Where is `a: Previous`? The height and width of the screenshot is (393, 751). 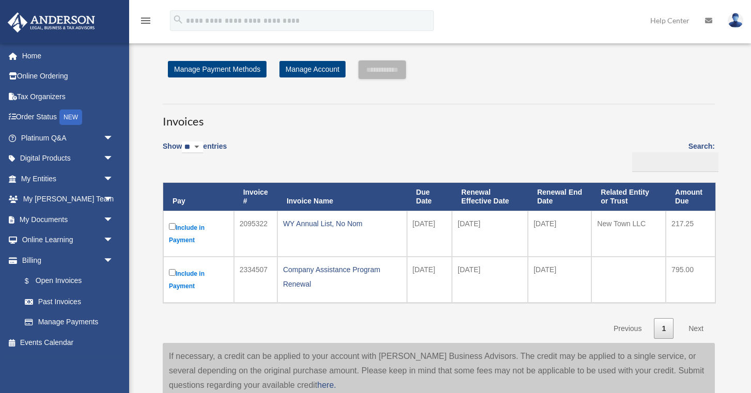
a: Previous is located at coordinates (628, 329).